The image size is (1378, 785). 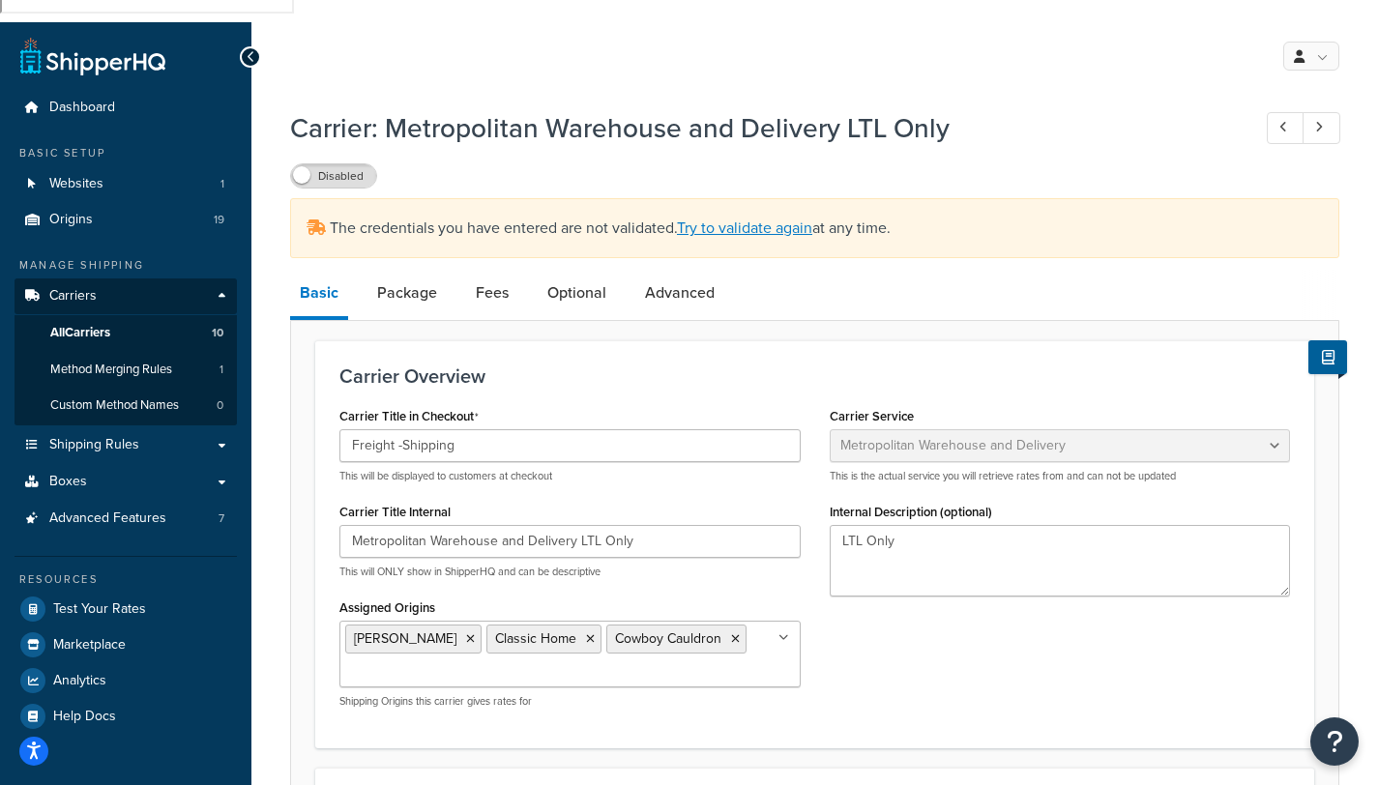 I want to click on a: AllCarriers10, so click(x=126, y=333).